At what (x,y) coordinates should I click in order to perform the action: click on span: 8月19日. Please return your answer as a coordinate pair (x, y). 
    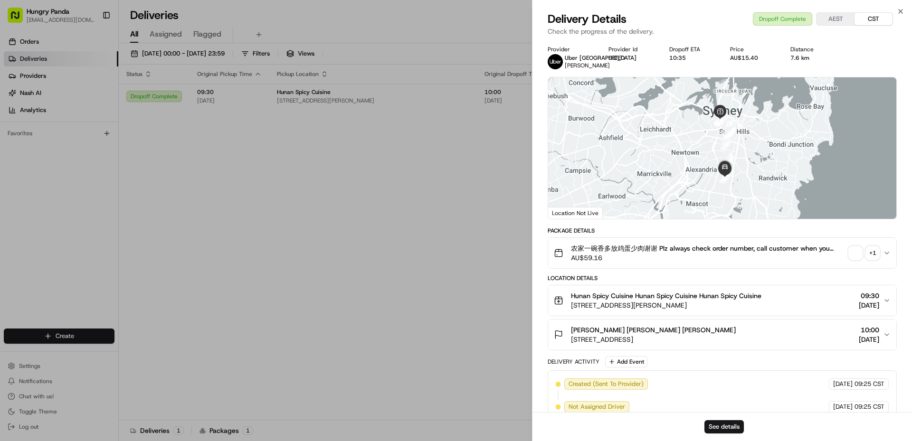
    Looking at the image, I should click on (95, 151).